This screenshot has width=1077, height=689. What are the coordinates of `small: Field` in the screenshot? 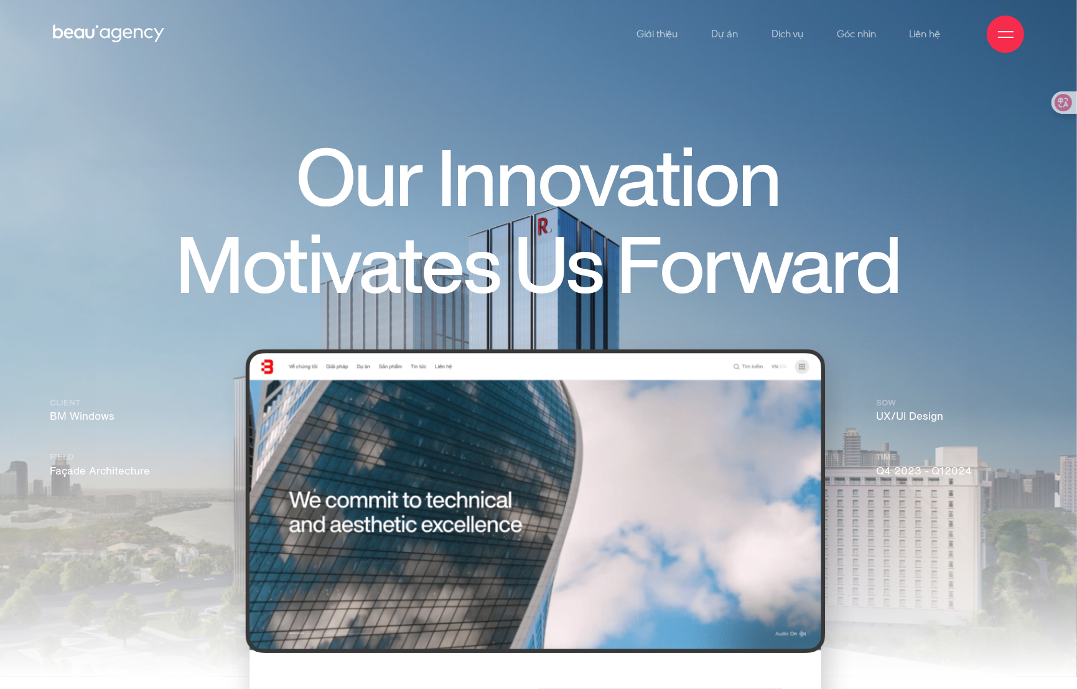 It's located at (125, 457).